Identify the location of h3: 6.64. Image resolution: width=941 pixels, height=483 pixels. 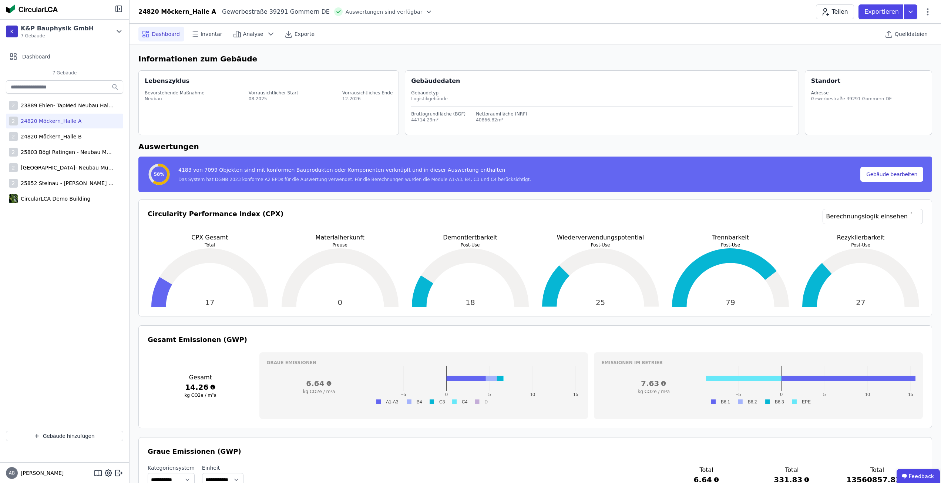
(319, 383).